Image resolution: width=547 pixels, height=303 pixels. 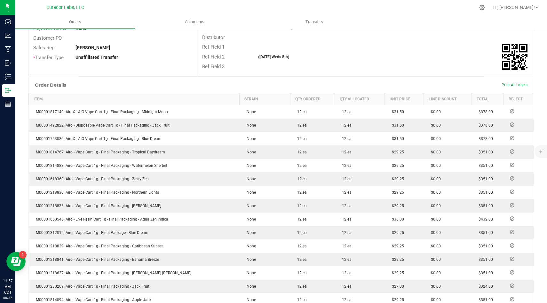 What do you see at coordinates (101, 125) in the screenshot?
I see `span: M00001492822: Airo - Disposable Vape Cart 1g - Final Packaging - Jack Fruit` at bounding box center [101, 125].